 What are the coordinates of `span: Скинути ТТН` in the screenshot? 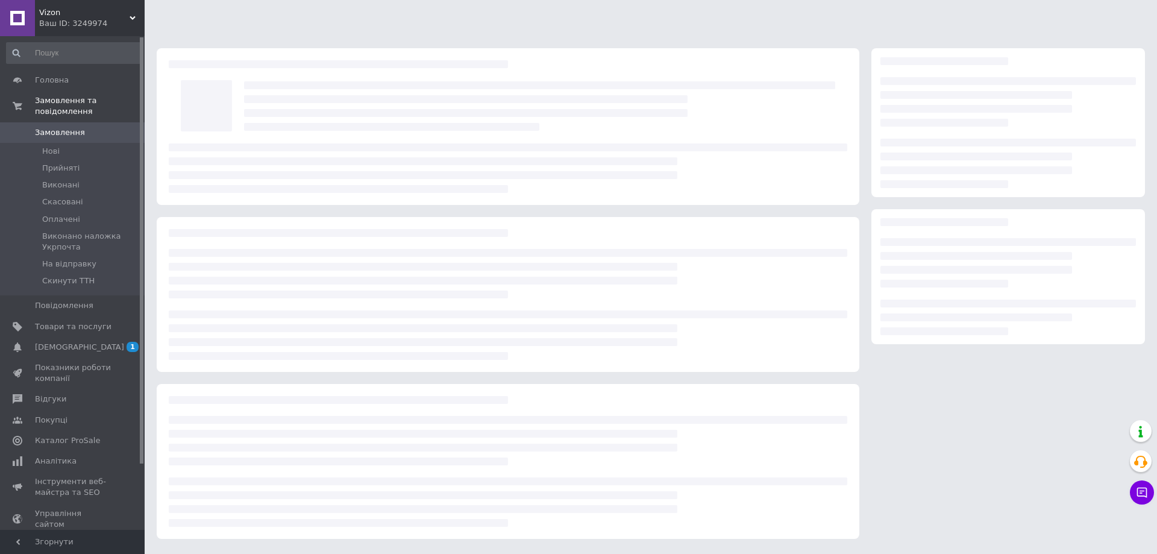 It's located at (68, 281).